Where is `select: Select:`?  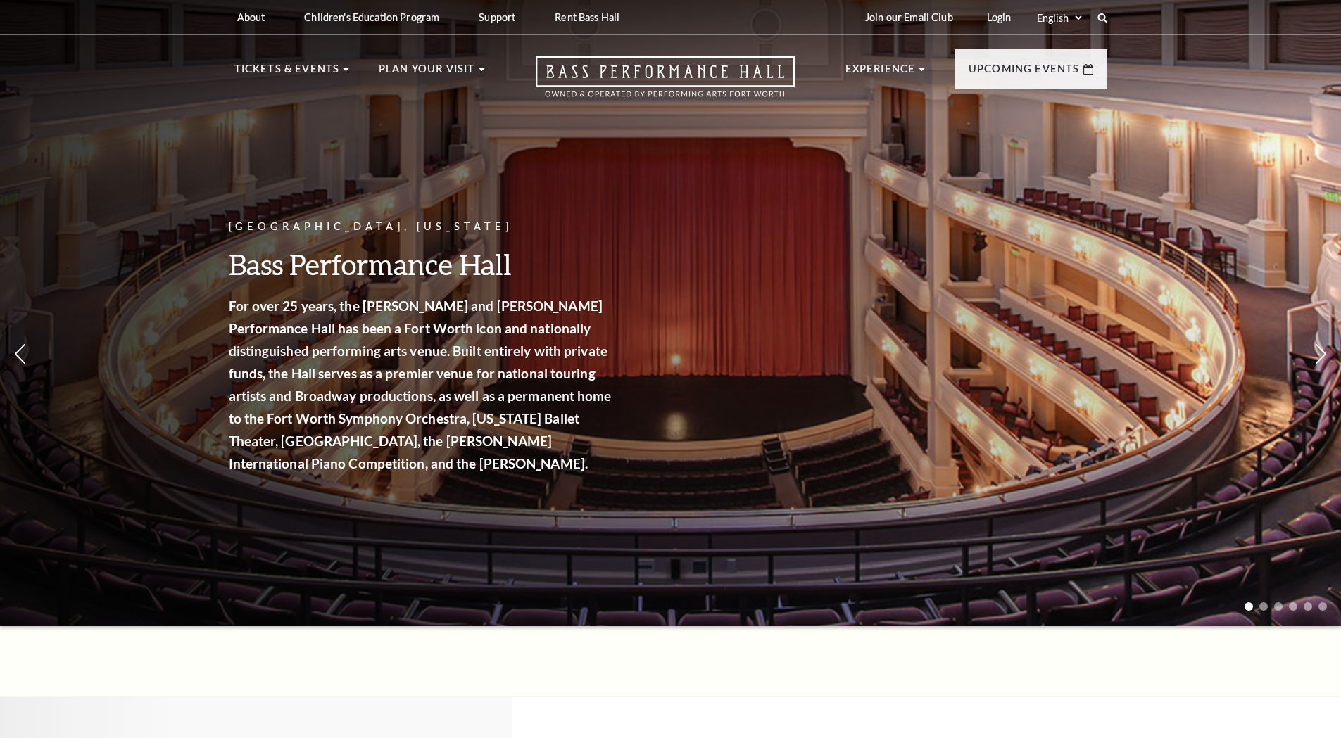
select: Select: is located at coordinates (1059, 18).